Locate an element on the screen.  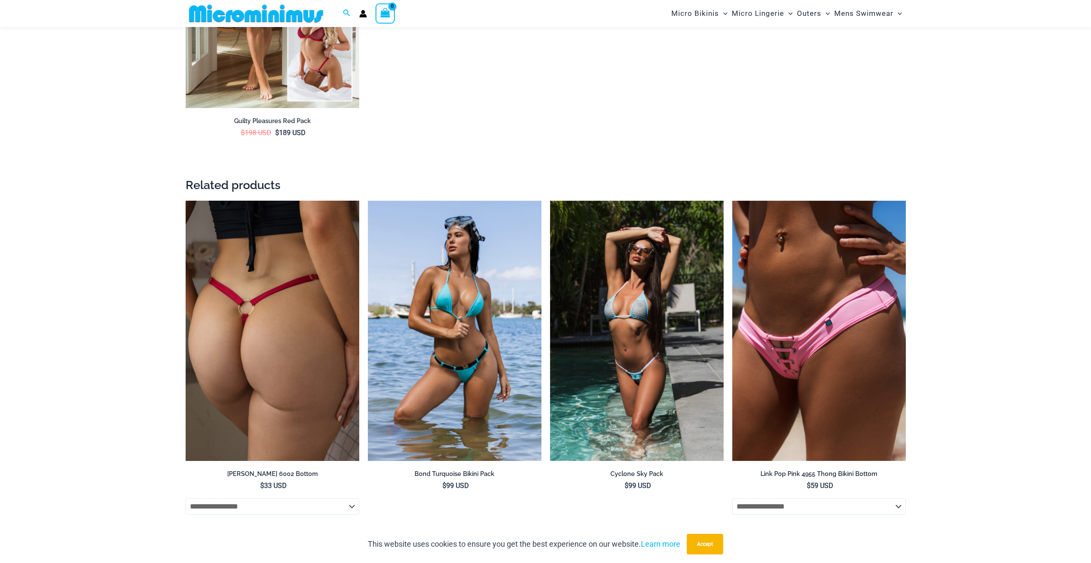
bdi: 198 USD is located at coordinates (256, 133).